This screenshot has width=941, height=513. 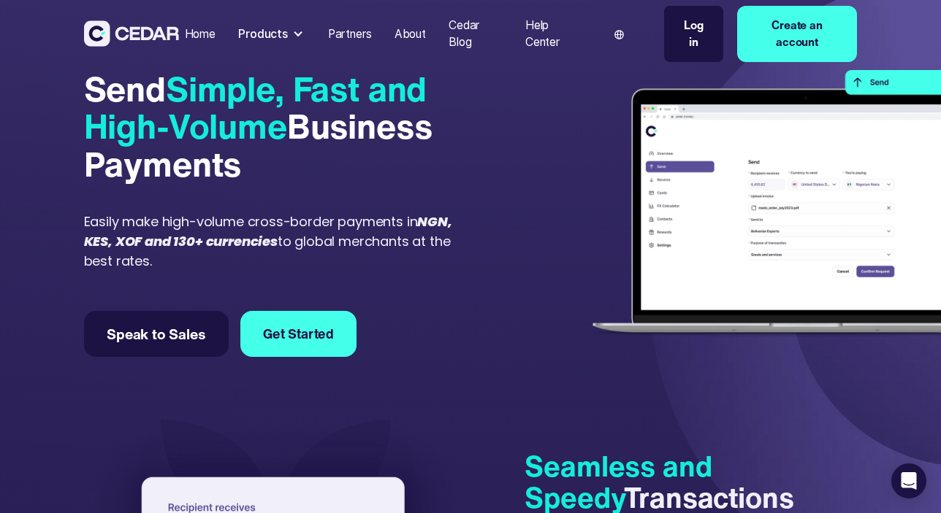 What do you see at coordinates (200, 34) in the screenshot?
I see `div: Home` at bounding box center [200, 34].